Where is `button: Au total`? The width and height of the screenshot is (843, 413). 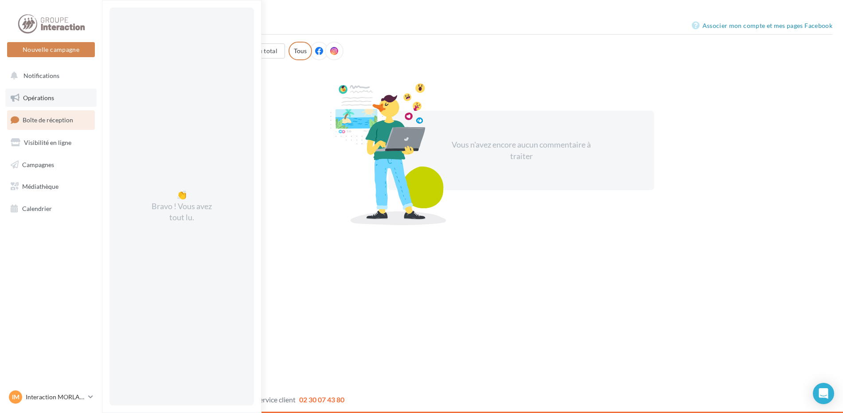 button: Au total is located at coordinates (265, 51).